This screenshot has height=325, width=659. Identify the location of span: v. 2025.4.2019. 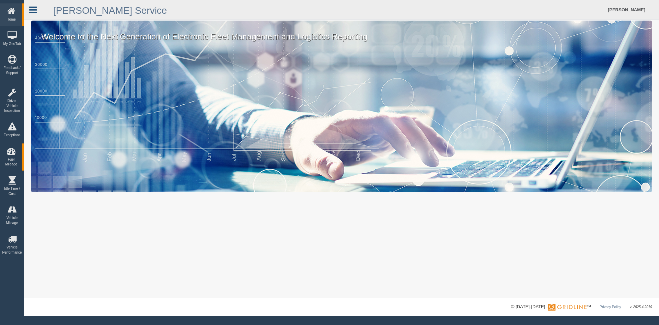
(641, 307).